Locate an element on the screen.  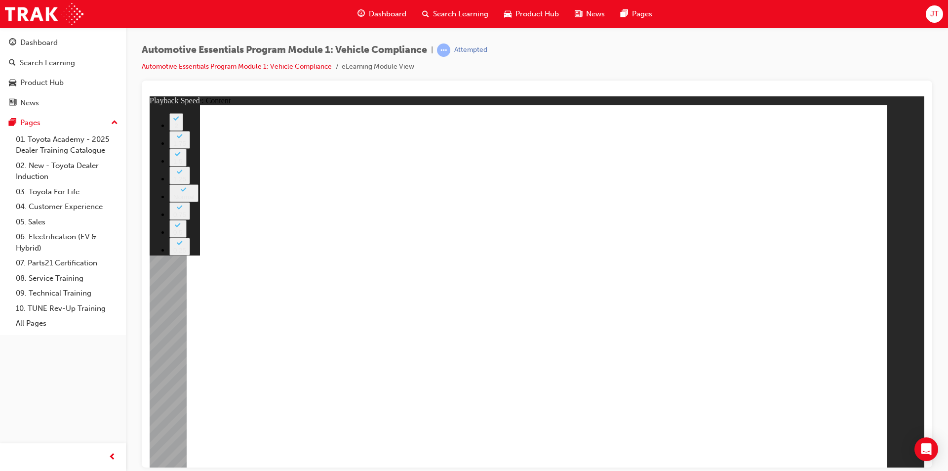
div: Product Hub is located at coordinates (42, 82).